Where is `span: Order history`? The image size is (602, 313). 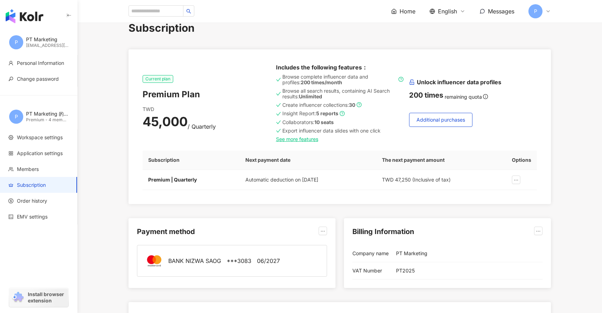
span: Order history is located at coordinates (32, 201).